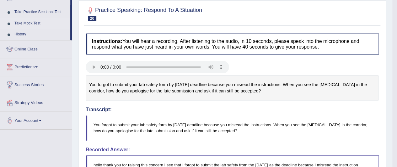 The image size is (397, 167). I want to click on a: Online Class, so click(36, 48).